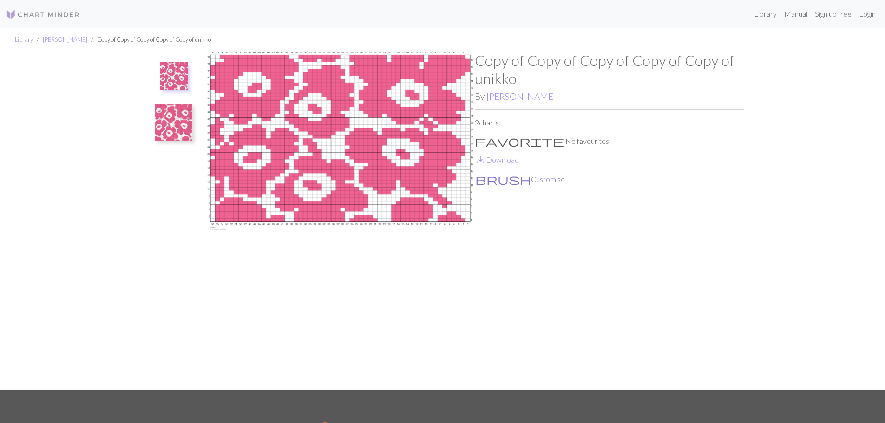  Describe the element at coordinates (503, 179) in the screenshot. I see `span: brush` at that location.